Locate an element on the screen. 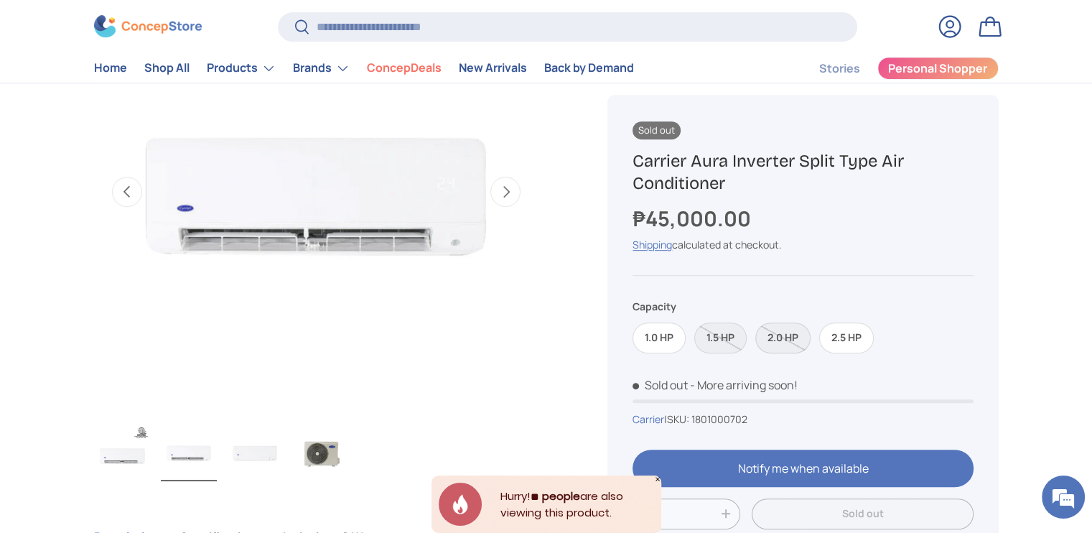  button: Sold out is located at coordinates (862, 513).